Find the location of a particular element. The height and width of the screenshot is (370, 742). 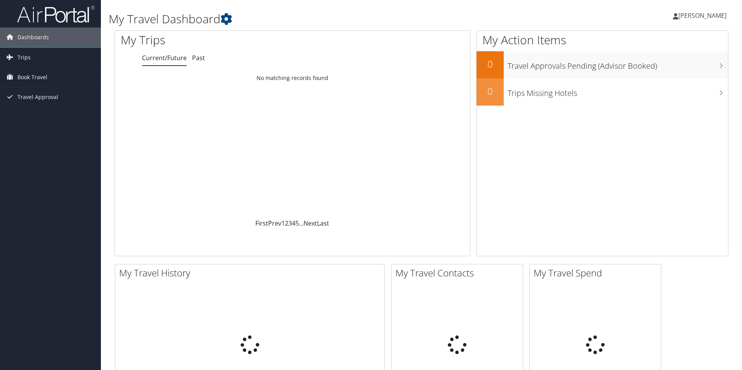

a: Next is located at coordinates (310, 223).